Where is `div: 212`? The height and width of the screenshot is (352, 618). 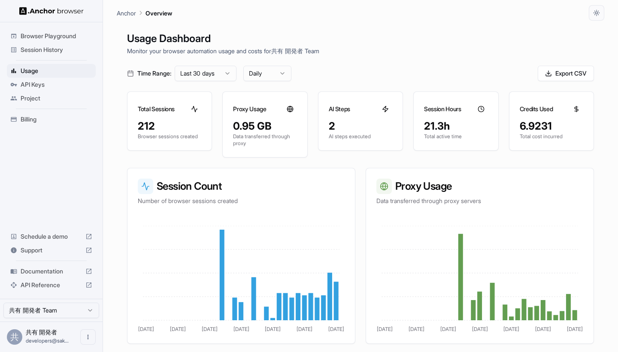
div: 212 is located at coordinates (170, 126).